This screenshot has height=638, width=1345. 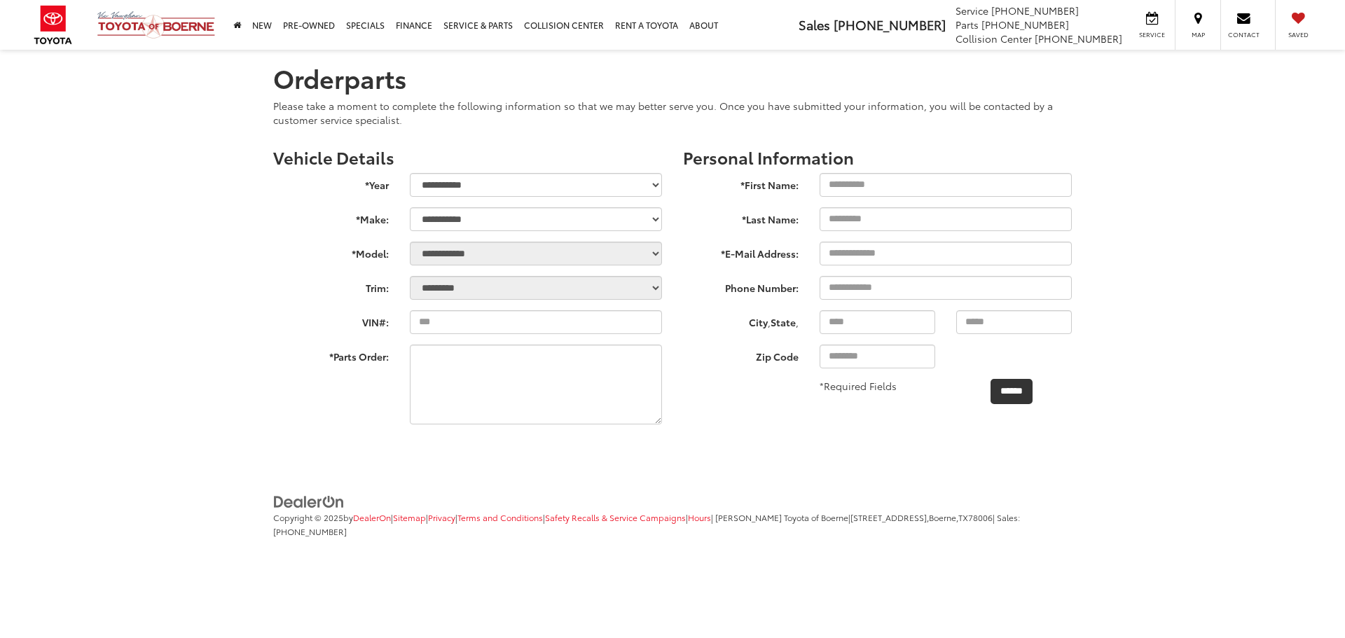 What do you see at coordinates (309, 502) in the screenshot?
I see `img: DealerOn` at bounding box center [309, 502].